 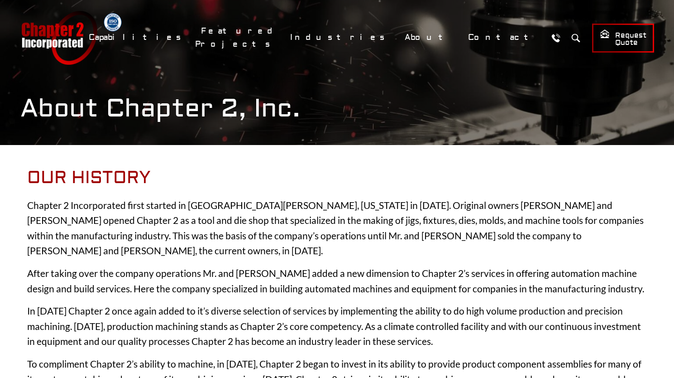 What do you see at coordinates (623, 38) in the screenshot?
I see `a: Request Quote` at bounding box center [623, 38].